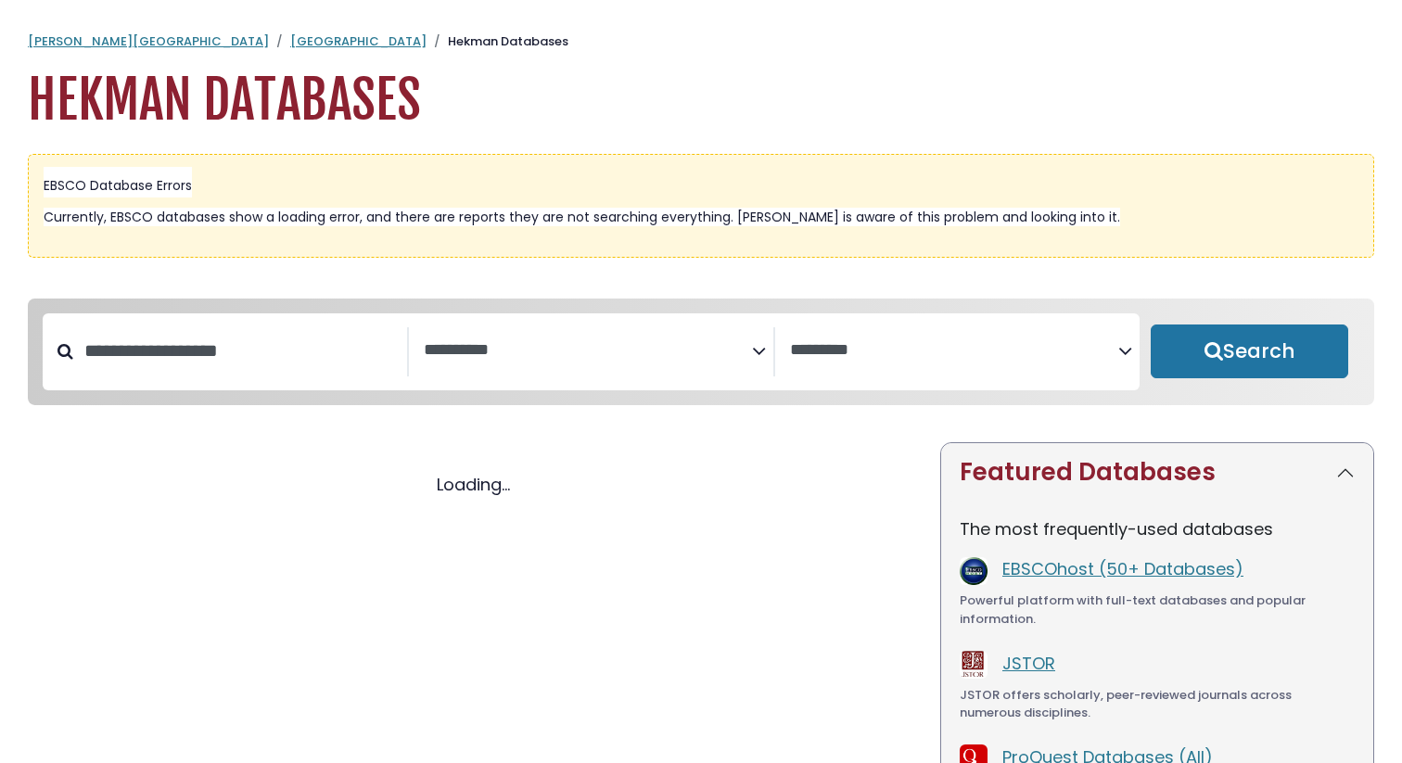  What do you see at coordinates (118, 185) in the screenshot?
I see `span: EBSCO Database Errors` at bounding box center [118, 185].